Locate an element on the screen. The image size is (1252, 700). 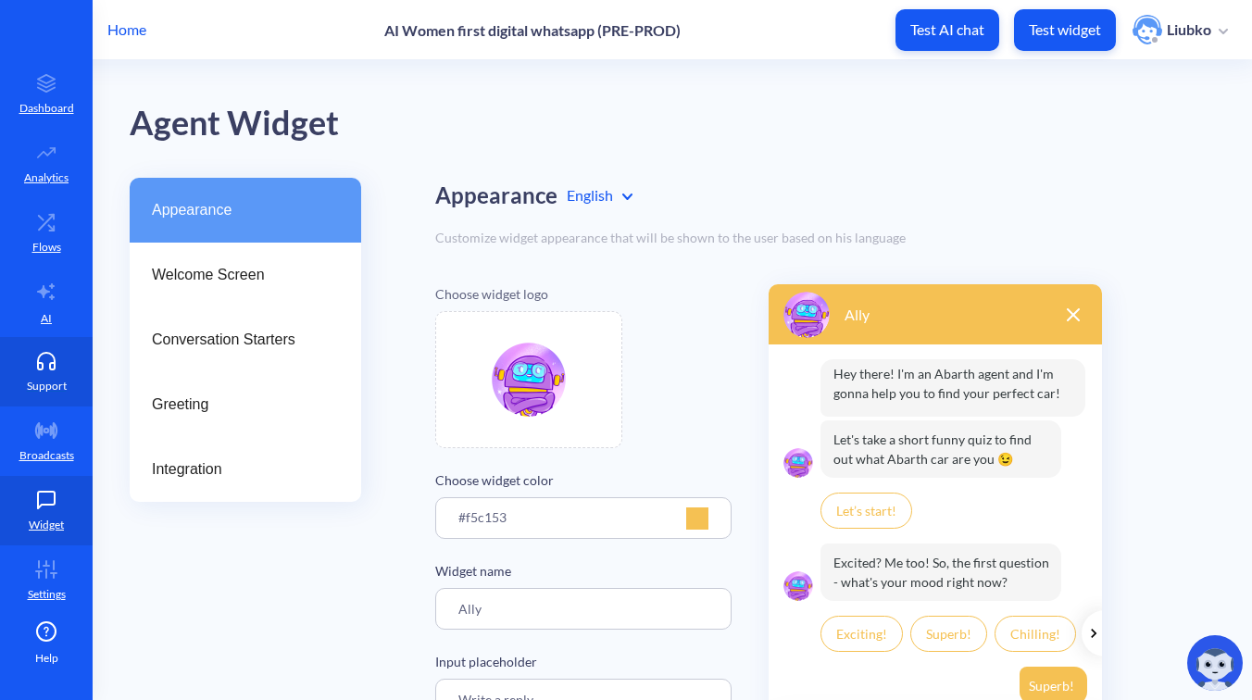
div: Integration is located at coordinates (245, 470).